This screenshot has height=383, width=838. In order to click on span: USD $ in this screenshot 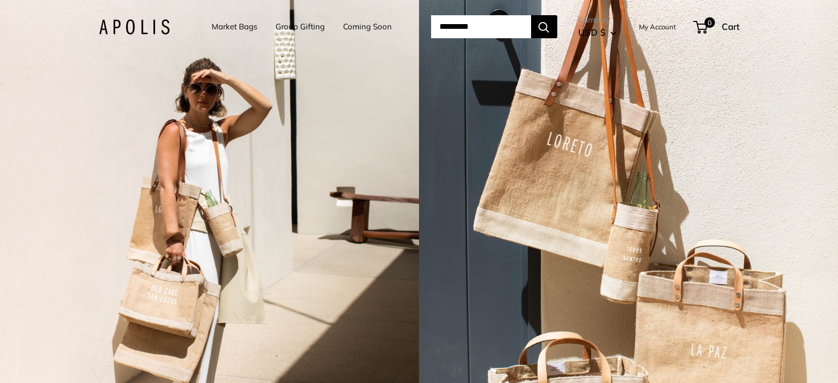, I will do `click(592, 32)`.